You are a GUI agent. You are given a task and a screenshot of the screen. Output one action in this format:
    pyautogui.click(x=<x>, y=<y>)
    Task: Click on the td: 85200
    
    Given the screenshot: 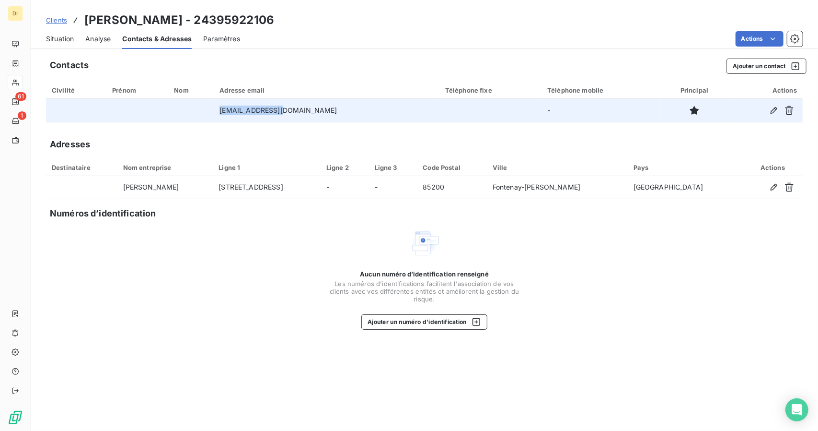 What is the action you would take?
    pyautogui.click(x=452, y=187)
    